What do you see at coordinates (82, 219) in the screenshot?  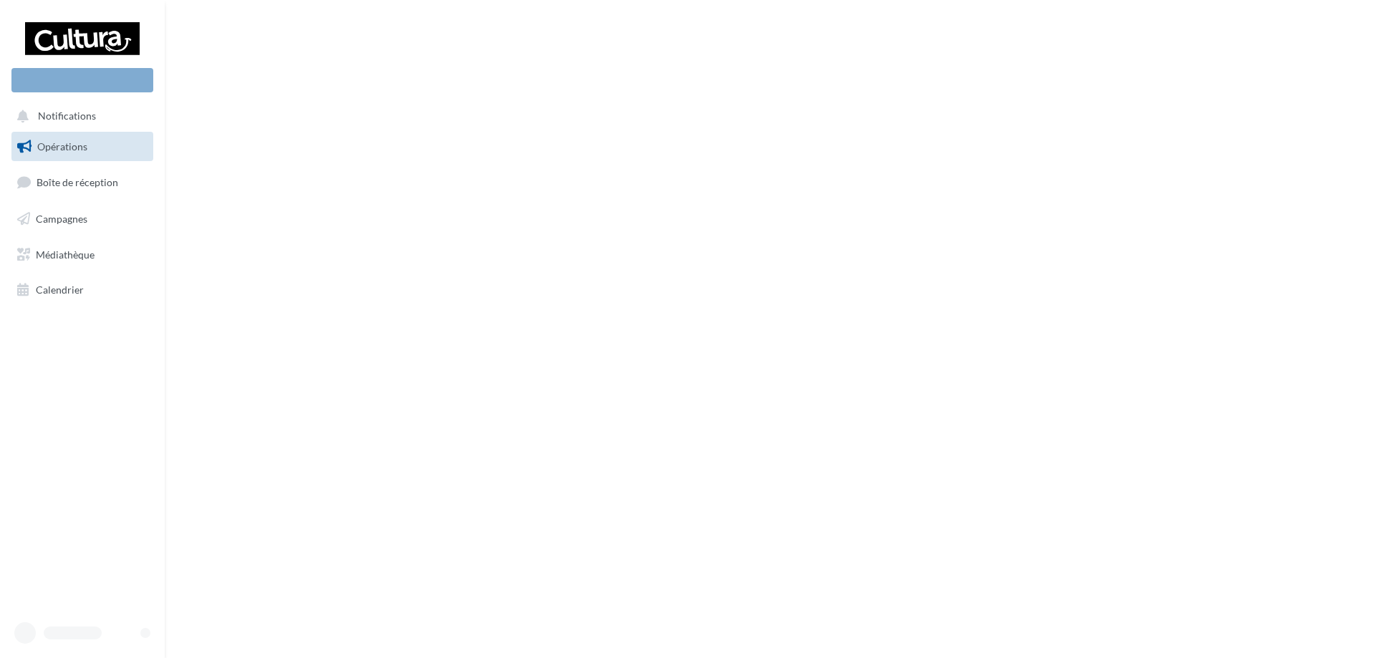 I see `a: Campagnes` at bounding box center [82, 219].